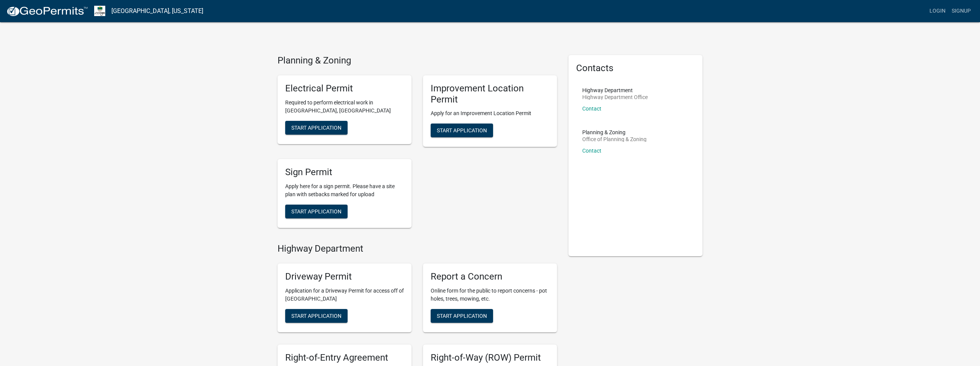 The width and height of the screenshot is (980, 366). What do you see at coordinates (490, 295) in the screenshot?
I see `p: Online form for the public to report concerns - pot holes, trees, mowing, etc.` at bounding box center [490, 295].